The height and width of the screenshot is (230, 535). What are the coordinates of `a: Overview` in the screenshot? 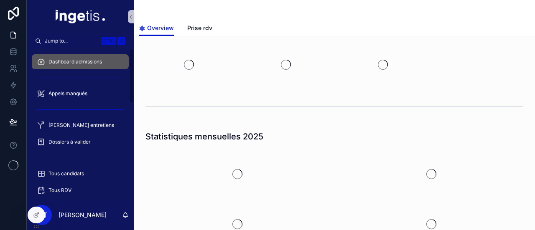 It's located at (156, 28).